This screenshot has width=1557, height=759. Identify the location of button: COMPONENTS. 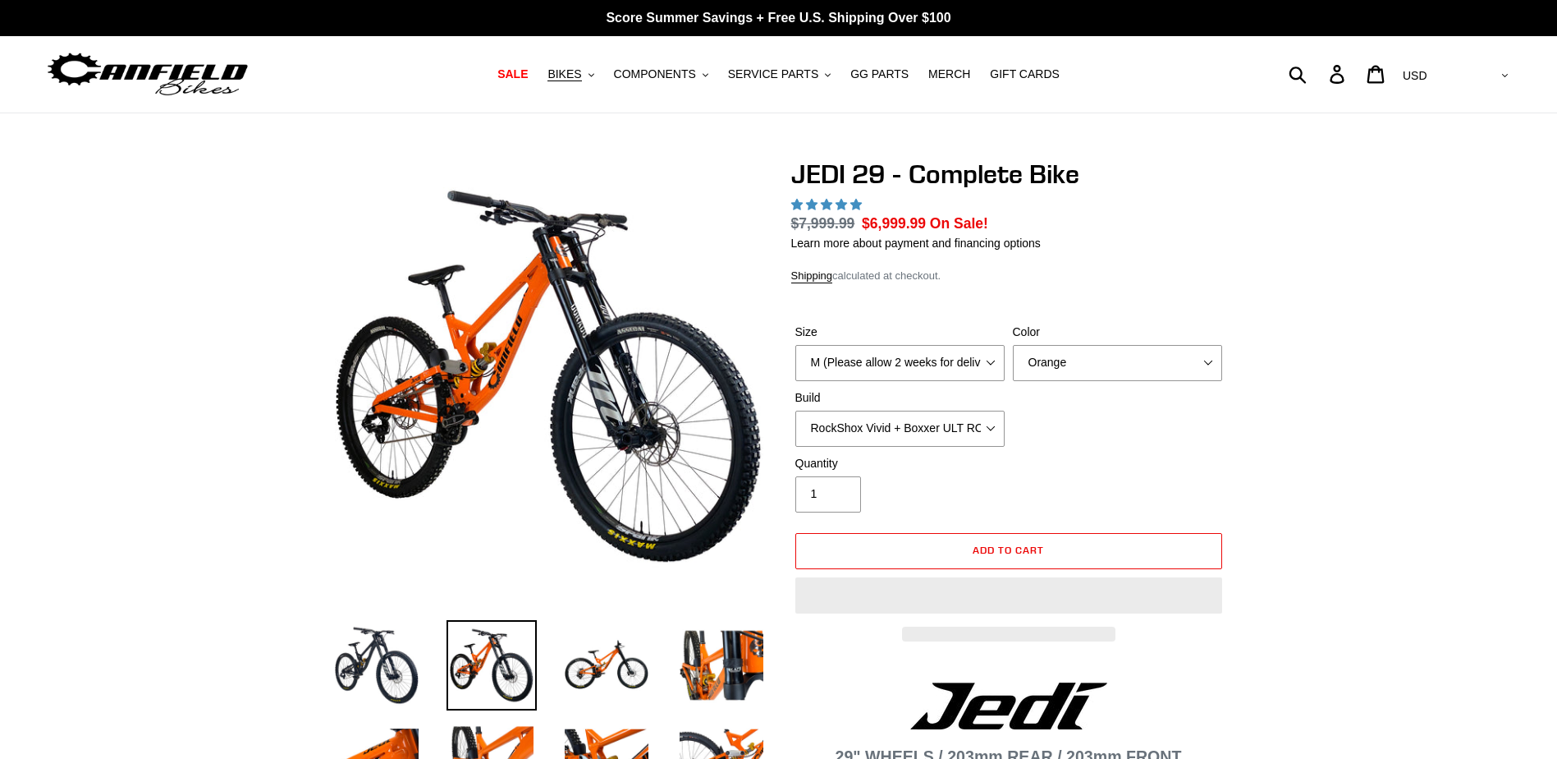
(661, 74).